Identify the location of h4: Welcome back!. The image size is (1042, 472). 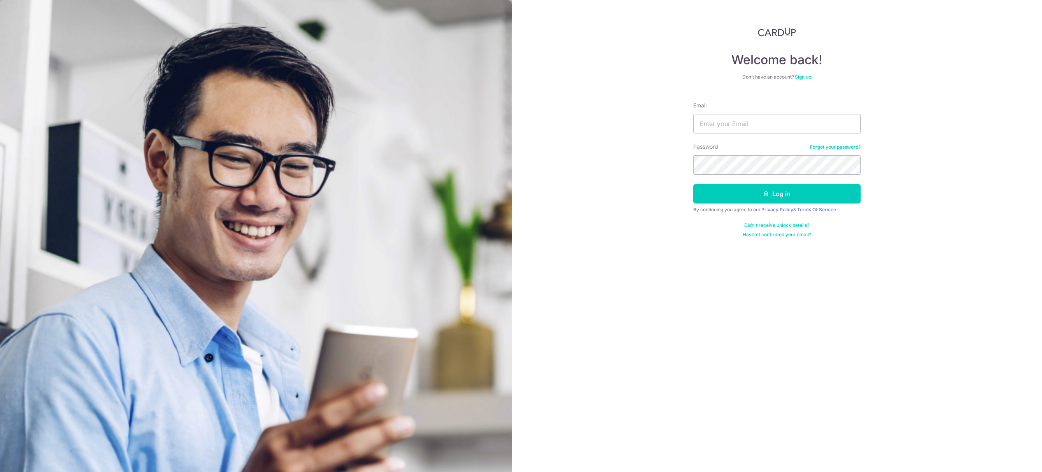
(777, 60).